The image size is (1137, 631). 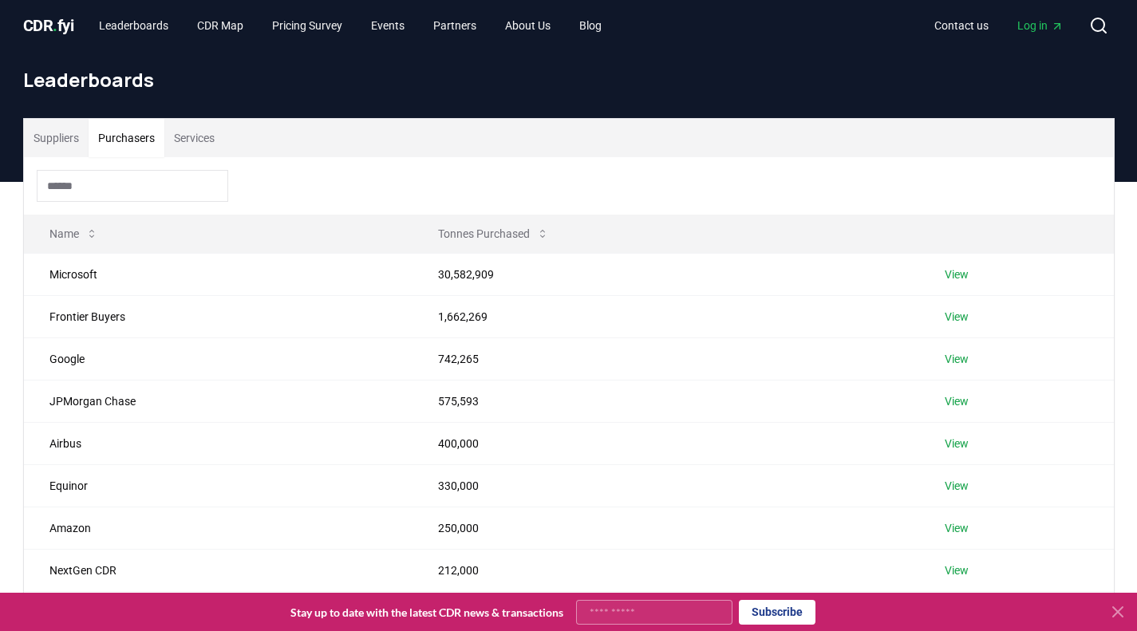 I want to click on td: 742,265, so click(x=666, y=358).